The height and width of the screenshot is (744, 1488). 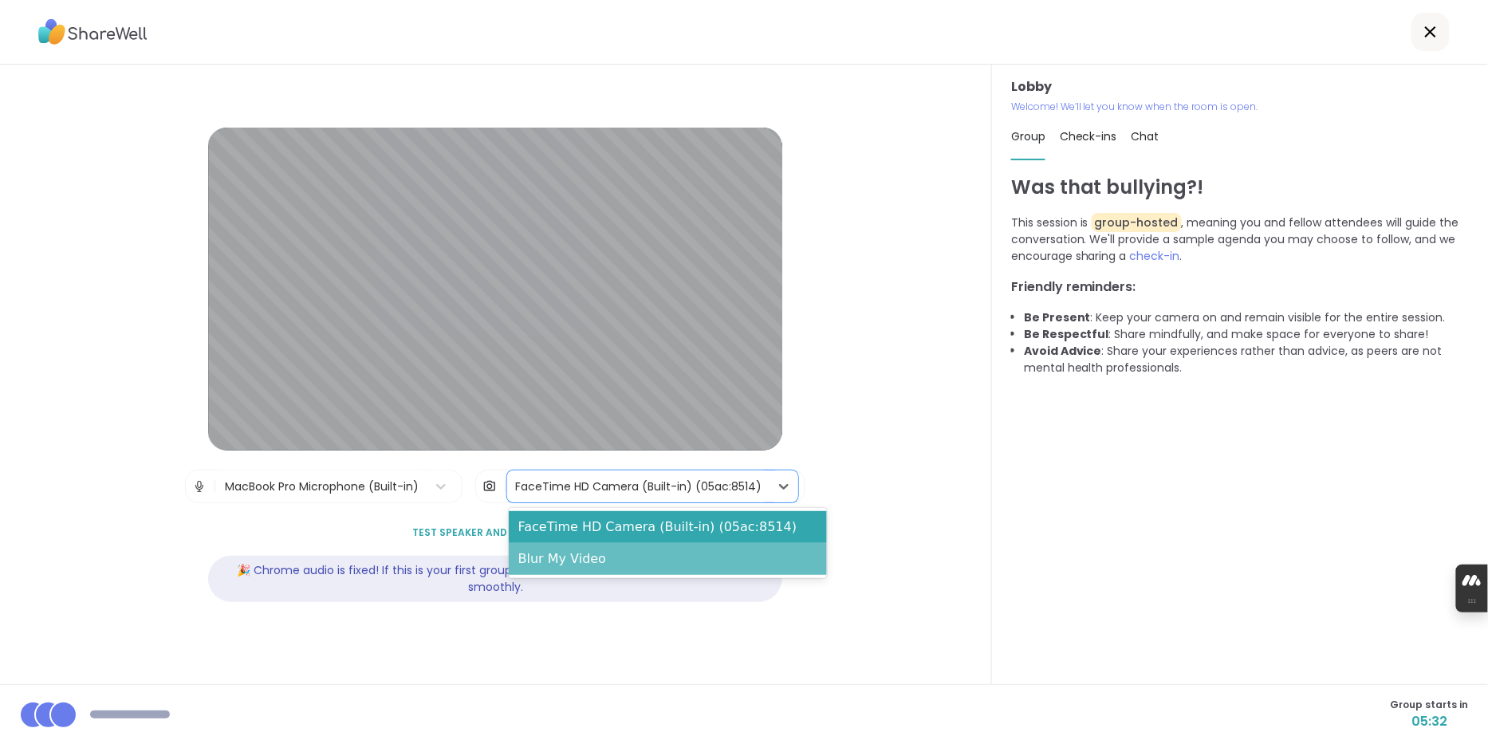 I want to click on img: ShareWell Logo, so click(x=92, y=32).